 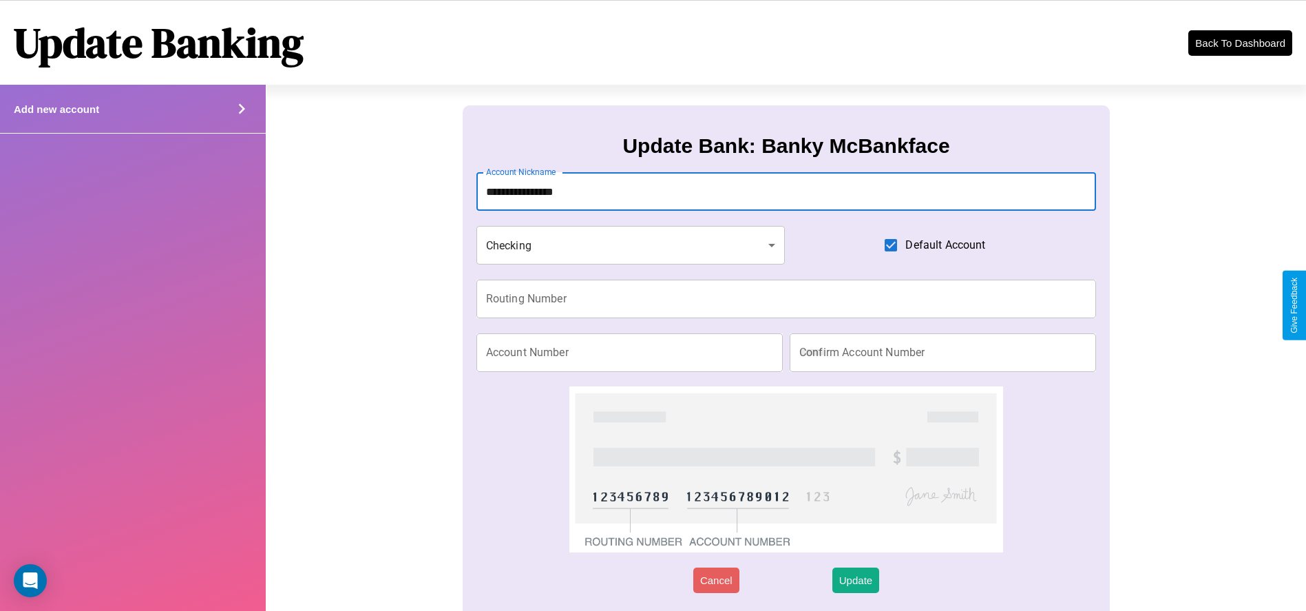 What do you see at coordinates (856, 580) in the screenshot?
I see `button: Update` at bounding box center [856, 580].